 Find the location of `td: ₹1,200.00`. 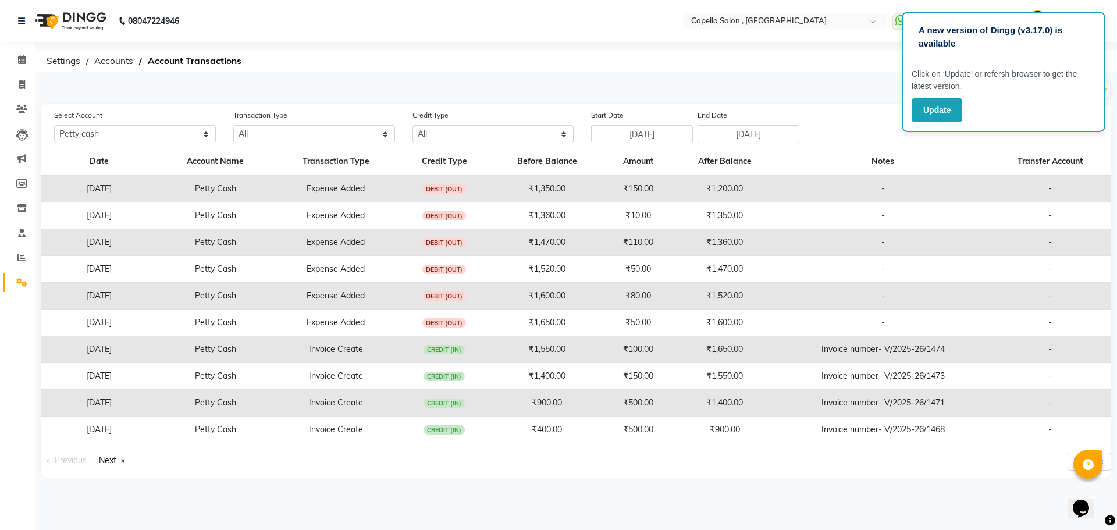

td: ₹1,200.00 is located at coordinates (724, 188).